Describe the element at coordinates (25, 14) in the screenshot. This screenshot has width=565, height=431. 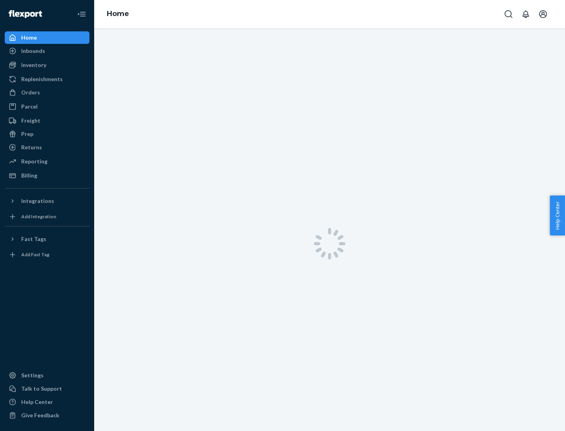
I see `img: Flexport logo` at that location.